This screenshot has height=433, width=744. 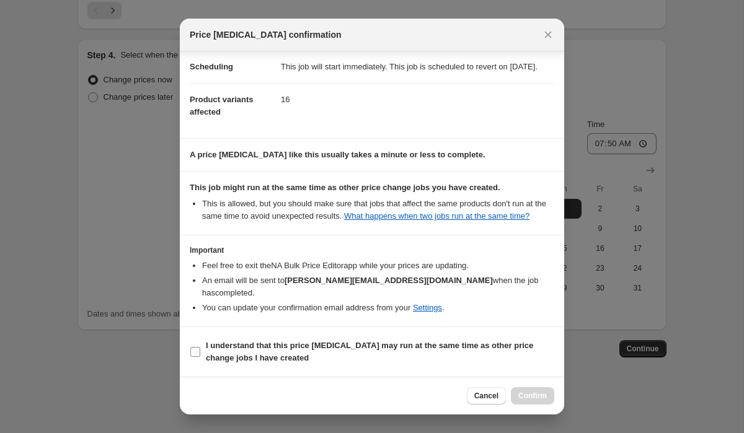 I want to click on span: Cancel, so click(x=486, y=396).